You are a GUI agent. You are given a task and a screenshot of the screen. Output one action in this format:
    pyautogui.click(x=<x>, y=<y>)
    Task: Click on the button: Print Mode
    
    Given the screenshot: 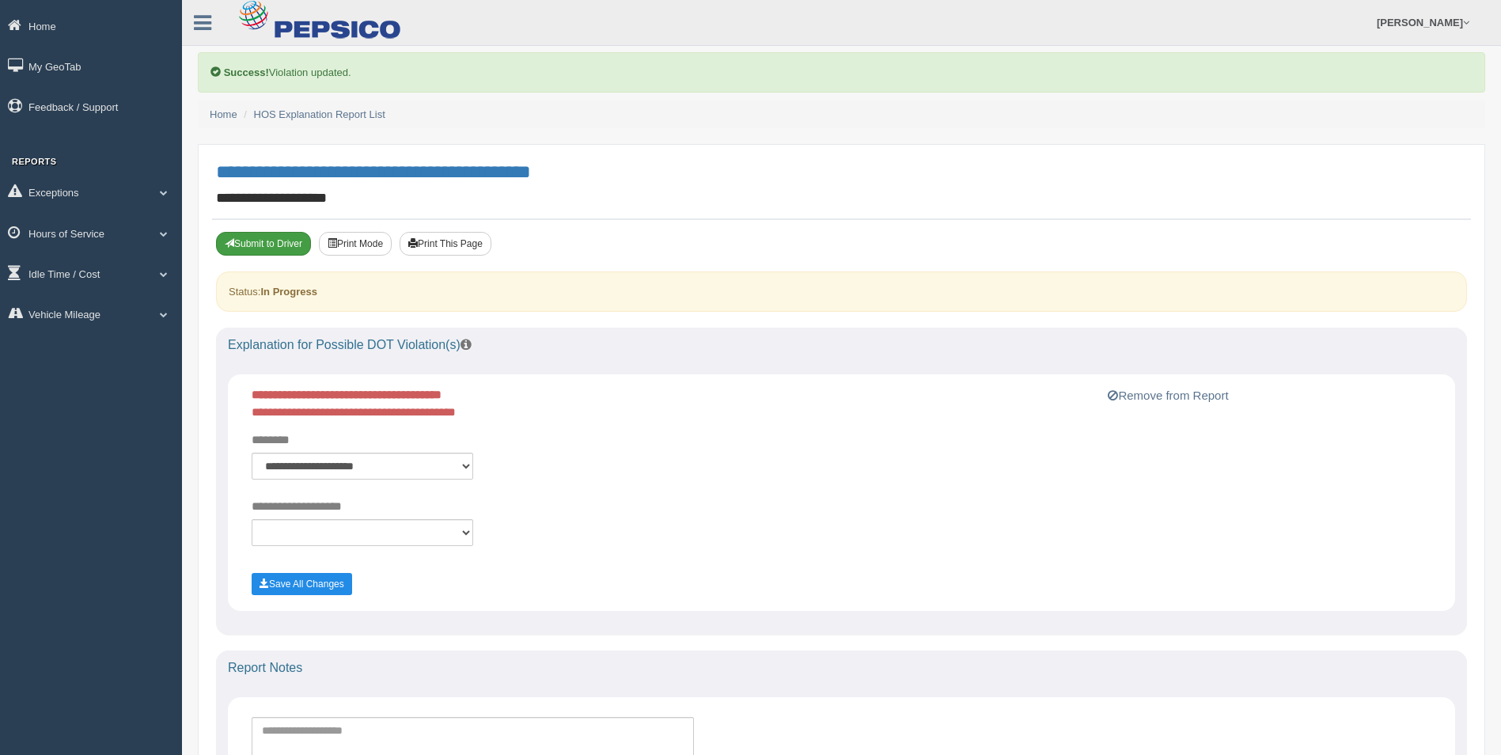 What is the action you would take?
    pyautogui.click(x=355, y=244)
    